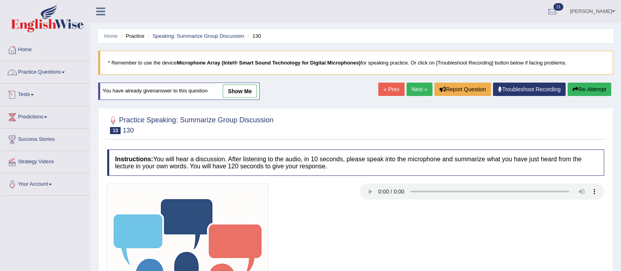 The height and width of the screenshot is (271, 621). What do you see at coordinates (45, 71) in the screenshot?
I see `a: Practice Questions` at bounding box center [45, 71].